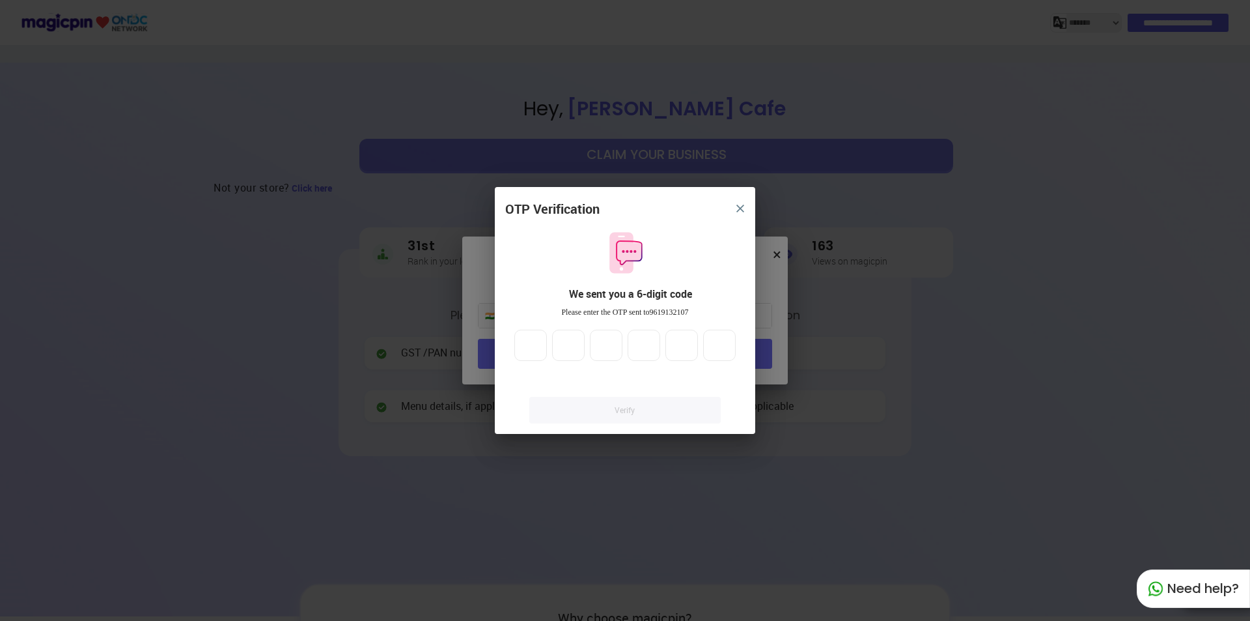  Describe the element at coordinates (625, 410) in the screenshot. I see `a: Verify` at that location.